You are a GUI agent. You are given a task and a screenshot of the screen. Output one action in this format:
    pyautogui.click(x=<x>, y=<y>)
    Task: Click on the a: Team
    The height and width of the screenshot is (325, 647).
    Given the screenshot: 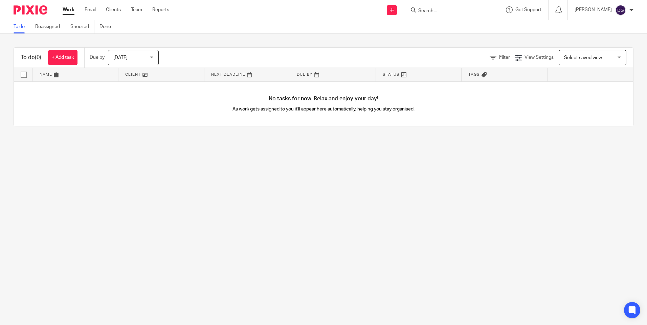 What is the action you would take?
    pyautogui.click(x=136, y=10)
    